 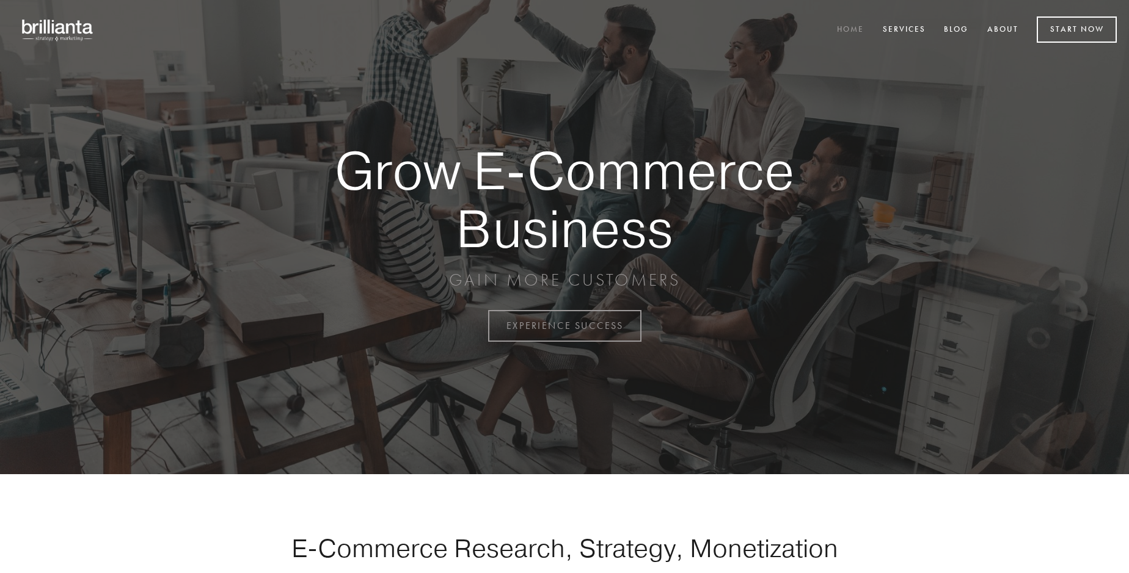 What do you see at coordinates (956, 30) in the screenshot?
I see `a: Blog` at bounding box center [956, 30].